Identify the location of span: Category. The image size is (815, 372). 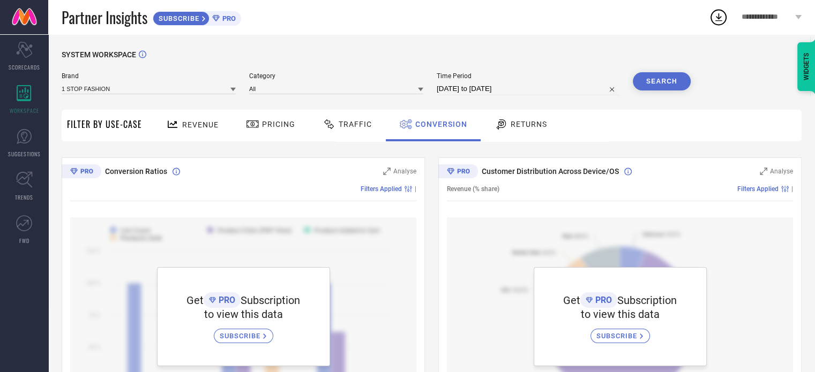
(336, 76).